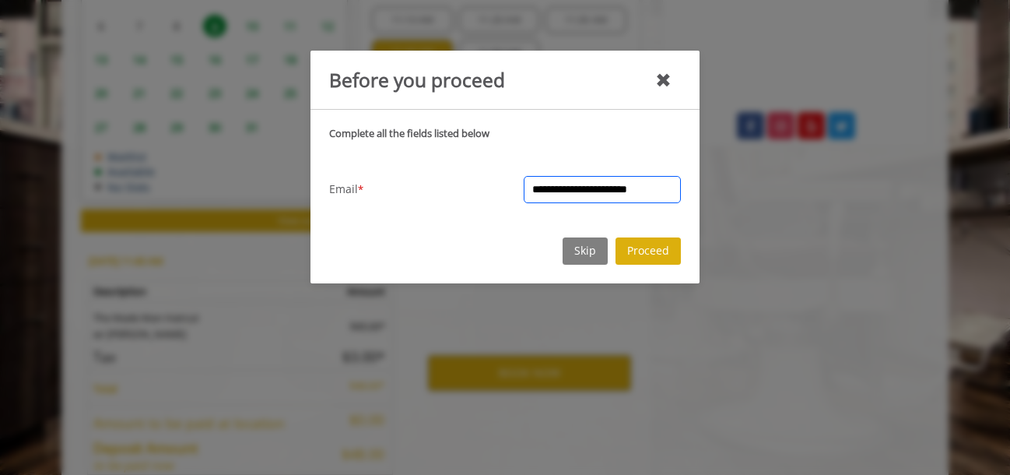 Image resolution: width=1010 pixels, height=475 pixels. I want to click on button: Skip, so click(585, 251).